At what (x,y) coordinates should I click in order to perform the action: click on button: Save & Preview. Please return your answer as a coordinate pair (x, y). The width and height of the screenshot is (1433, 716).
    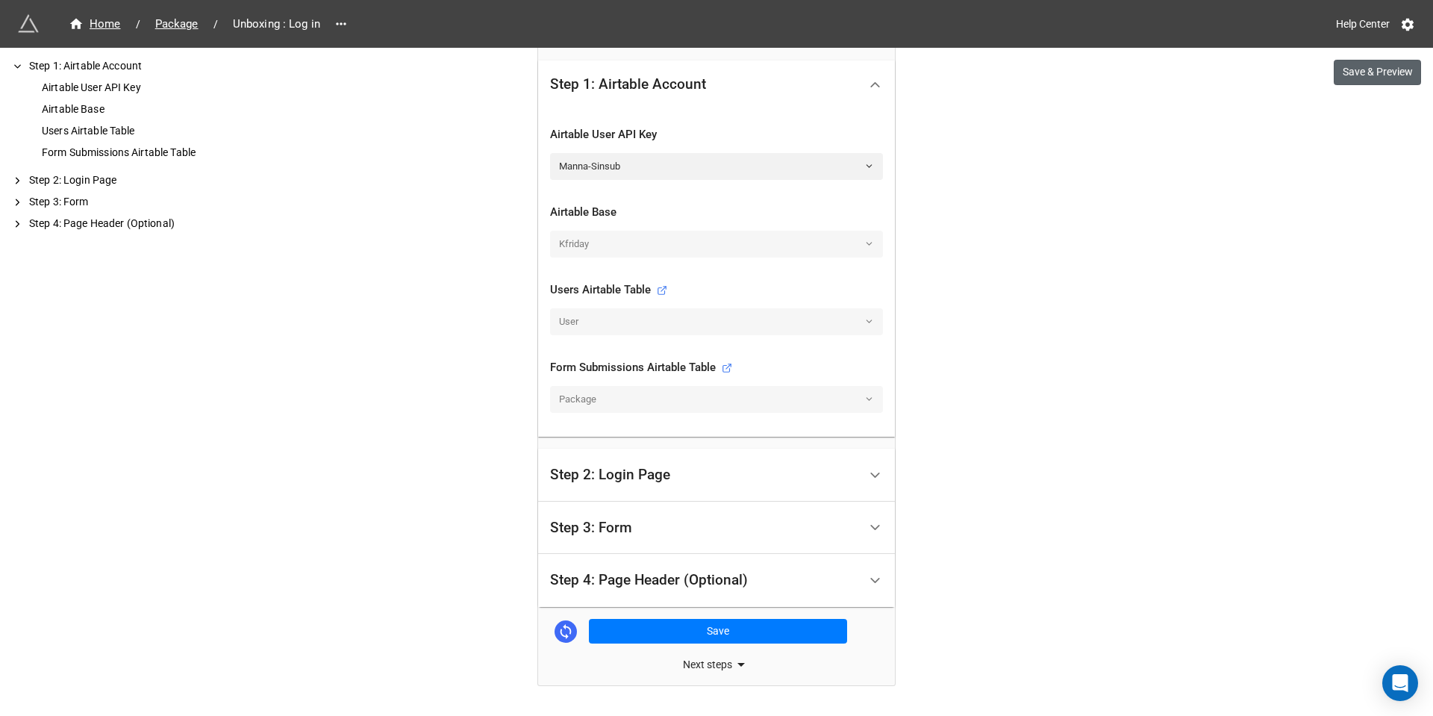
    Looking at the image, I should click on (1377, 72).